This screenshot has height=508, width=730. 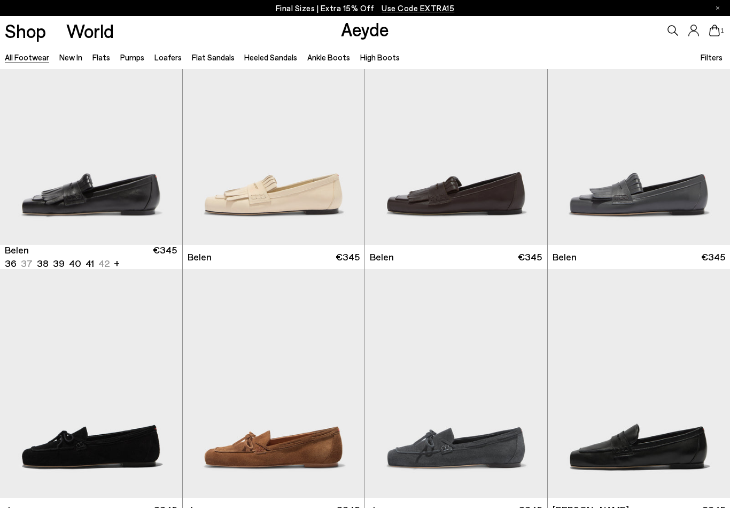 What do you see at coordinates (90, 263) in the screenshot?
I see `li: 41` at bounding box center [90, 263].